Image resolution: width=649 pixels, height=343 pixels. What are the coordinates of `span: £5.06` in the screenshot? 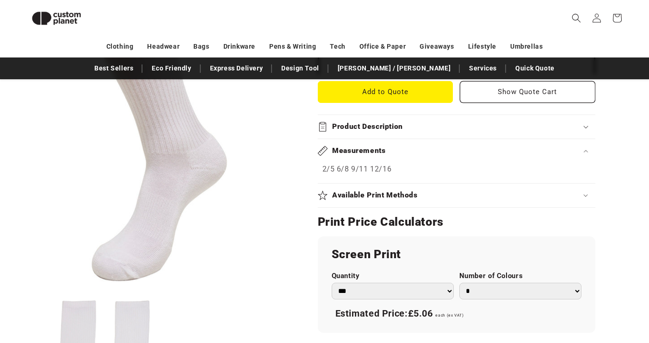 It's located at (421, 313).